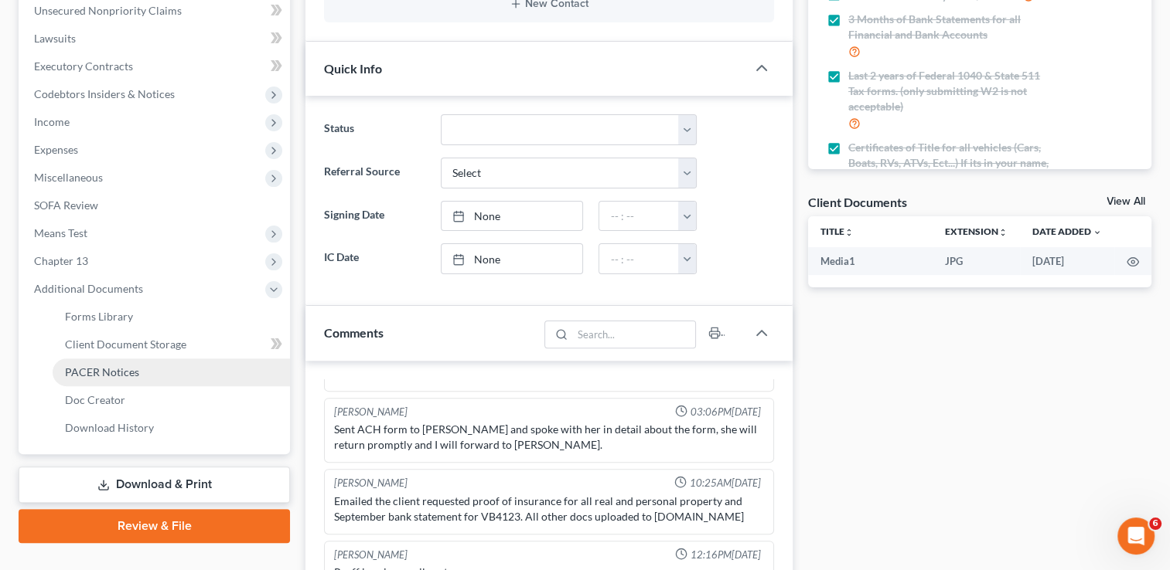  What do you see at coordinates (1097, 233) in the screenshot?
I see `i: expand_more` at bounding box center [1097, 233].